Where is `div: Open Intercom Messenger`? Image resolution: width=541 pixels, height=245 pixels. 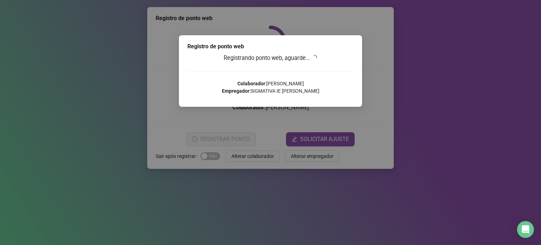 div: Open Intercom Messenger is located at coordinates (525, 229).